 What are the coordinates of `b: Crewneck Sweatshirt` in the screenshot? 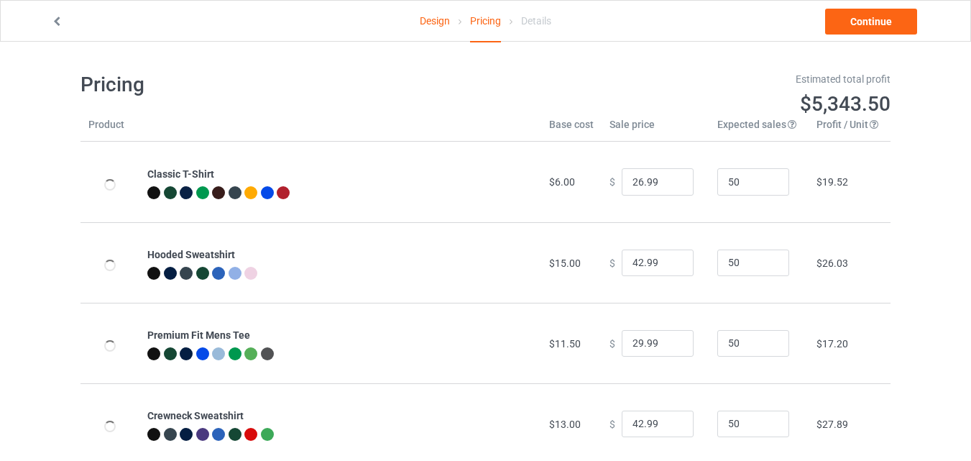 It's located at (196, 415).